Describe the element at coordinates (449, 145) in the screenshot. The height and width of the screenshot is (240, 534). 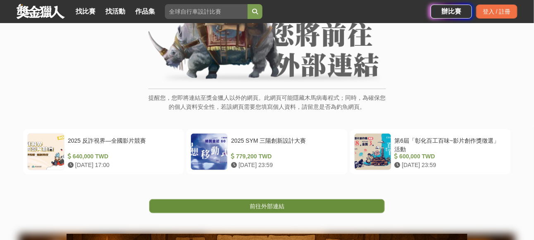
I see `div: 第6屆「彰化百工百味~影片創作獎徵選」活動` at that location.